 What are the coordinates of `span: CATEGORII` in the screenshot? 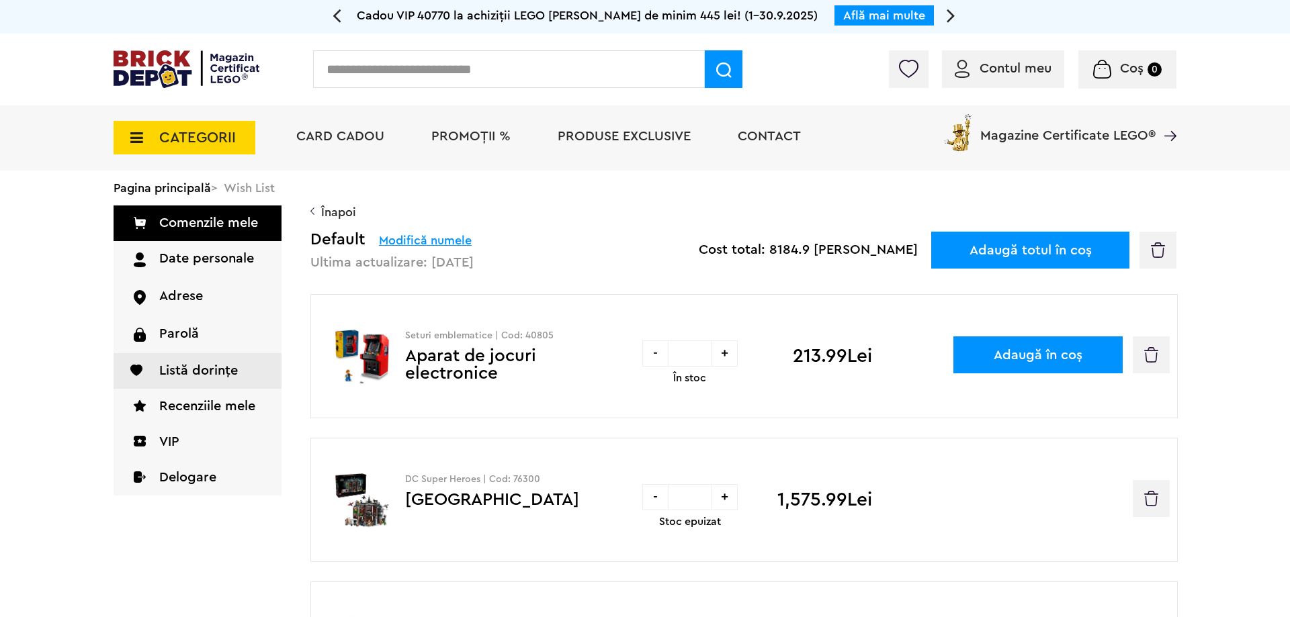 It's located at (197, 138).